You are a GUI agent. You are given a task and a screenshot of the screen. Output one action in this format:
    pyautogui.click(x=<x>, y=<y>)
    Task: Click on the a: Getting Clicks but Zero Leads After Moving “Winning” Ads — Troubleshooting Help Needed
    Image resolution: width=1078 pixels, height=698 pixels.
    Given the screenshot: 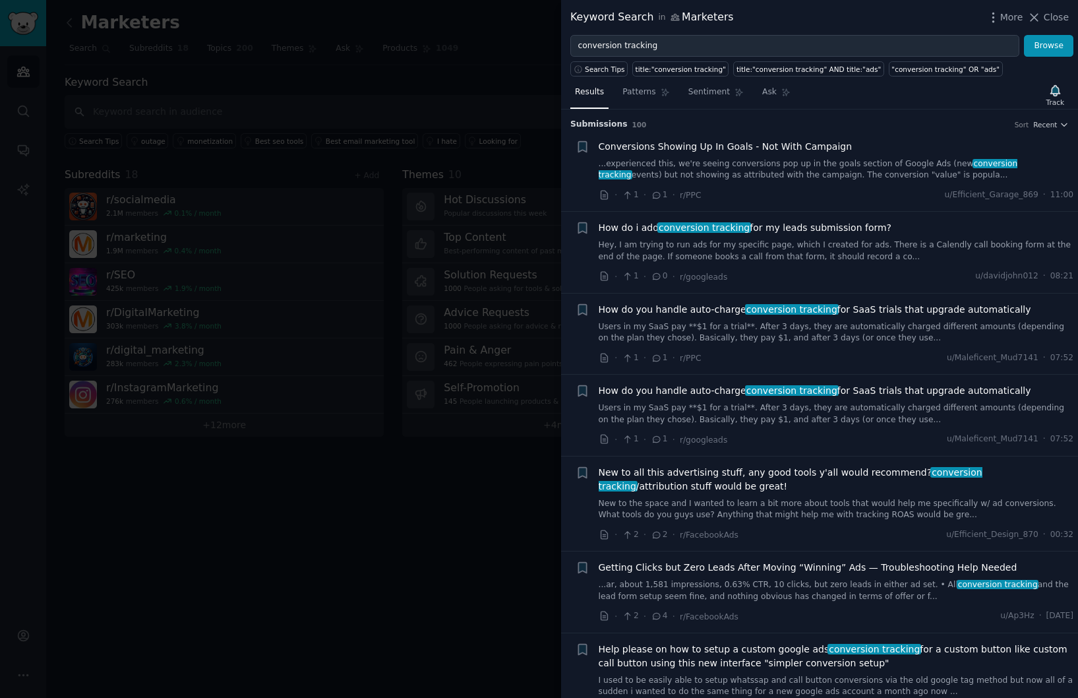 What is the action you would take?
    pyautogui.click(x=808, y=567)
    